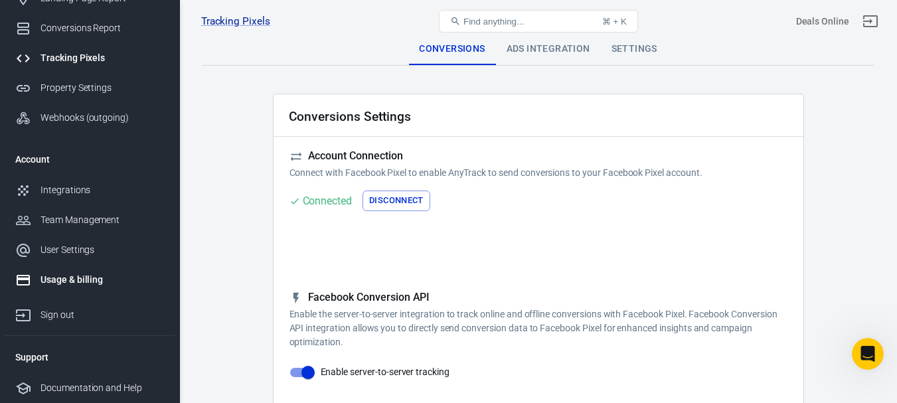 This screenshot has width=897, height=403. Describe the element at coordinates (385, 372) in the screenshot. I see `span: Enable server-to-server tracking` at that location.